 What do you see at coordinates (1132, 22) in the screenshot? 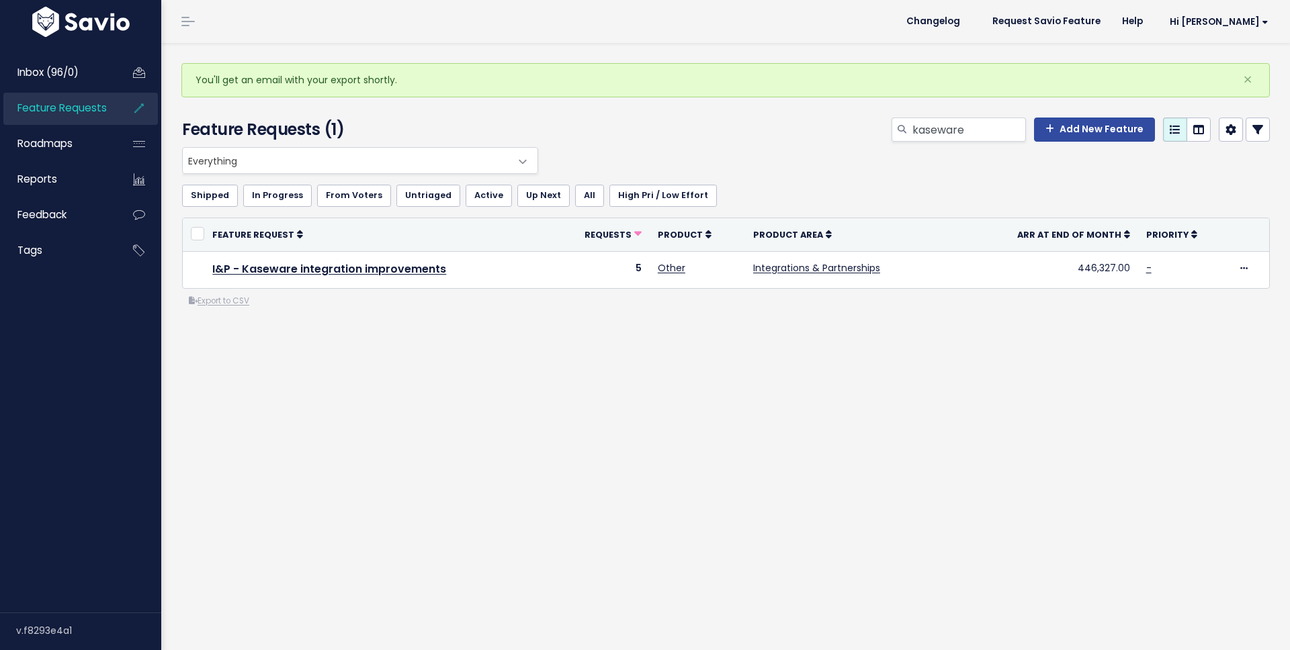
I see `a: Help` at bounding box center [1132, 22].